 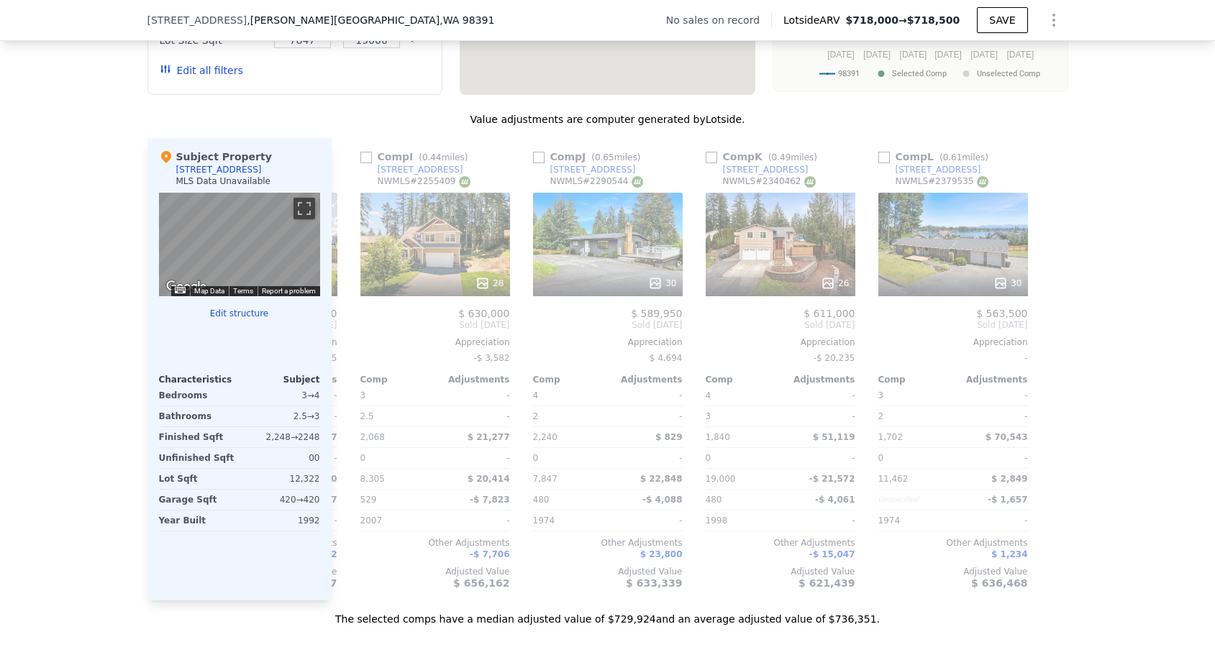 What do you see at coordinates (914, 416) in the screenshot?
I see `div: 2` at bounding box center [914, 416].